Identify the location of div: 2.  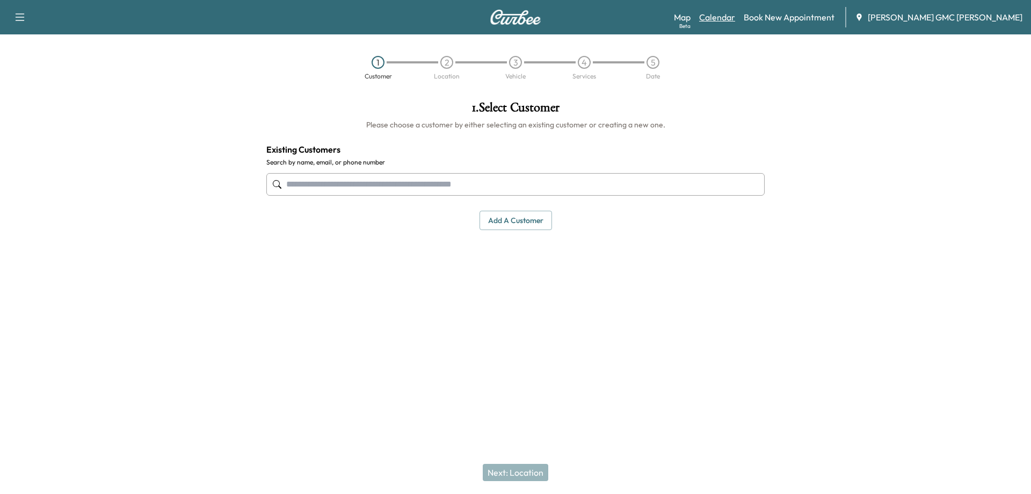
(447, 62).